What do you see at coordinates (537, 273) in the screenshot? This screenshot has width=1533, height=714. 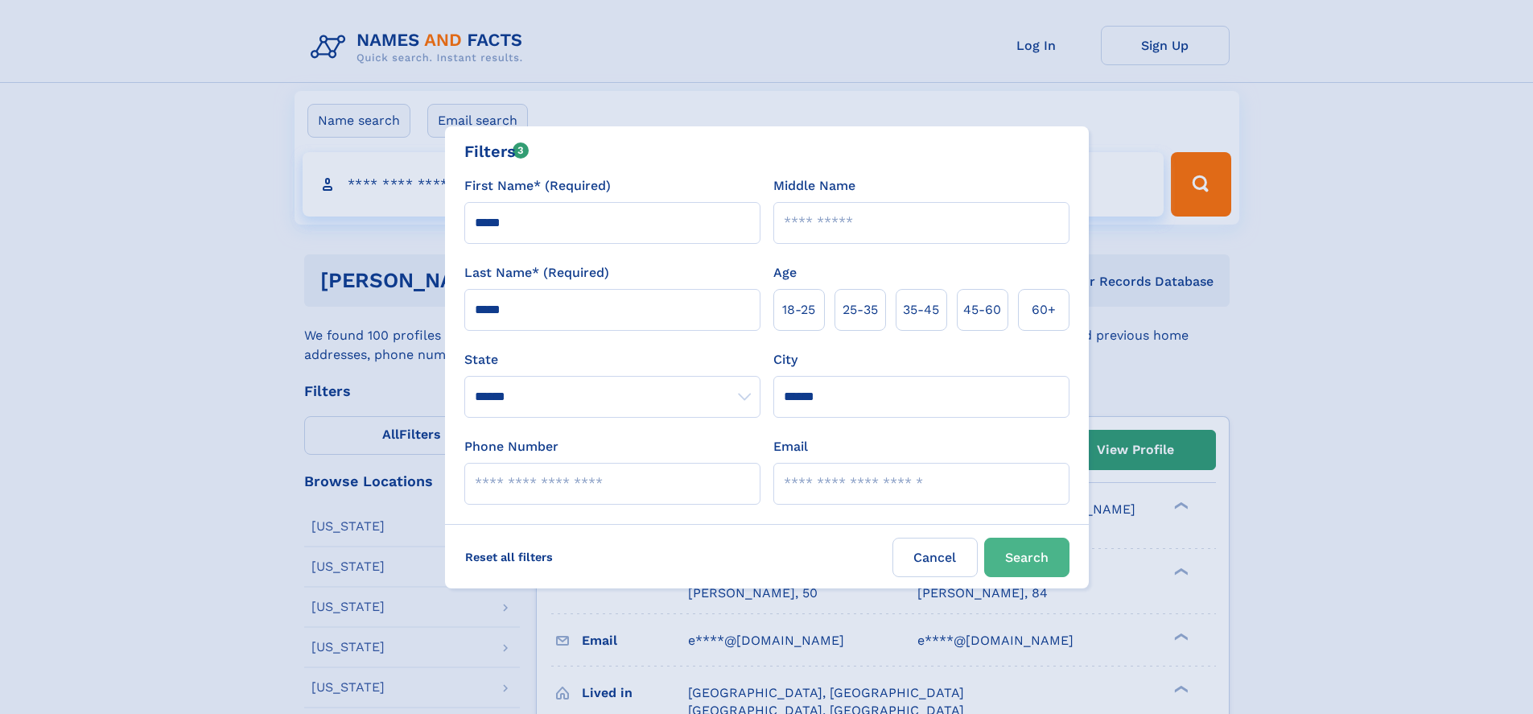 I see `label: Last Name* (Required)` at bounding box center [537, 273].